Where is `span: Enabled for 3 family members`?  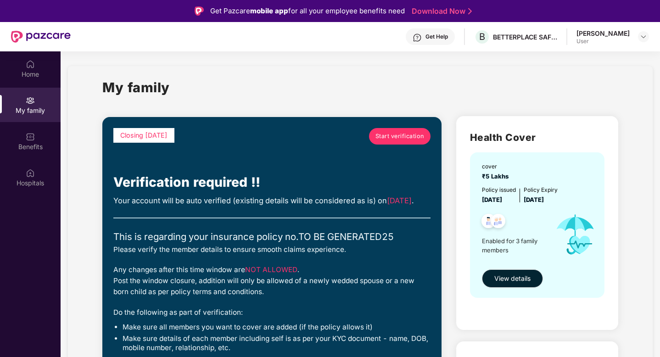
span: Enabled for 3 family members is located at coordinates (515, 246).